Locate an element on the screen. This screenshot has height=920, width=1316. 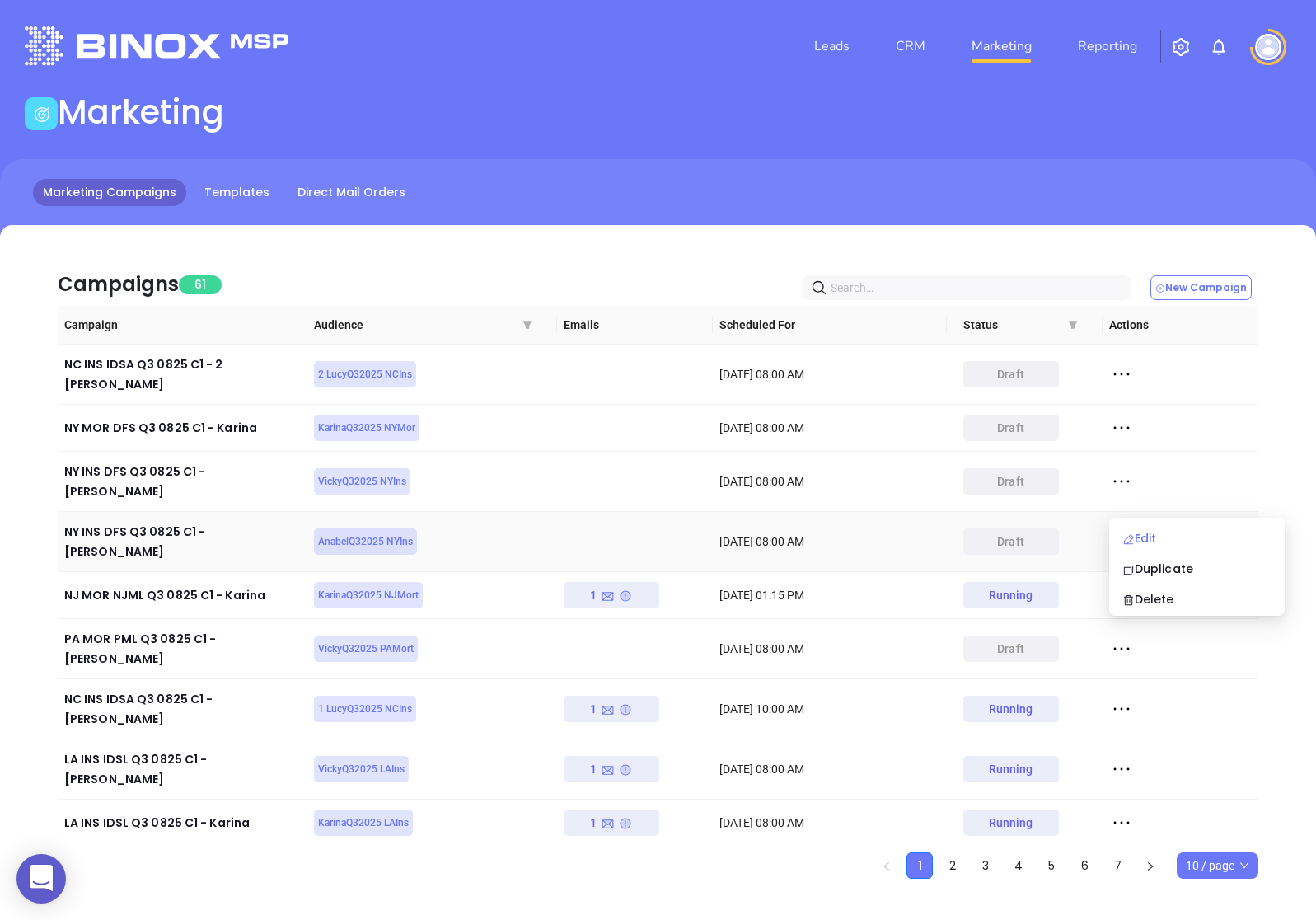
li: Previous Page is located at coordinates (886, 865).